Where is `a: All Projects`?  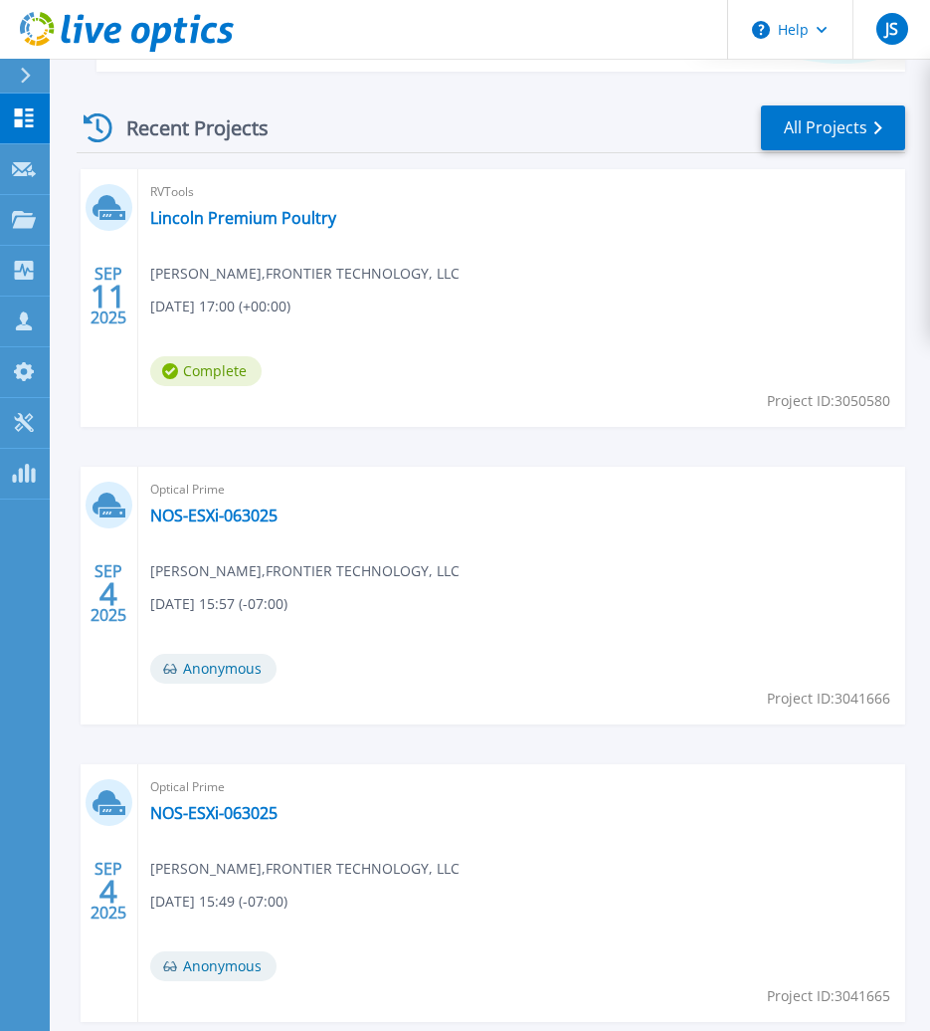
a: All Projects is located at coordinates (833, 127).